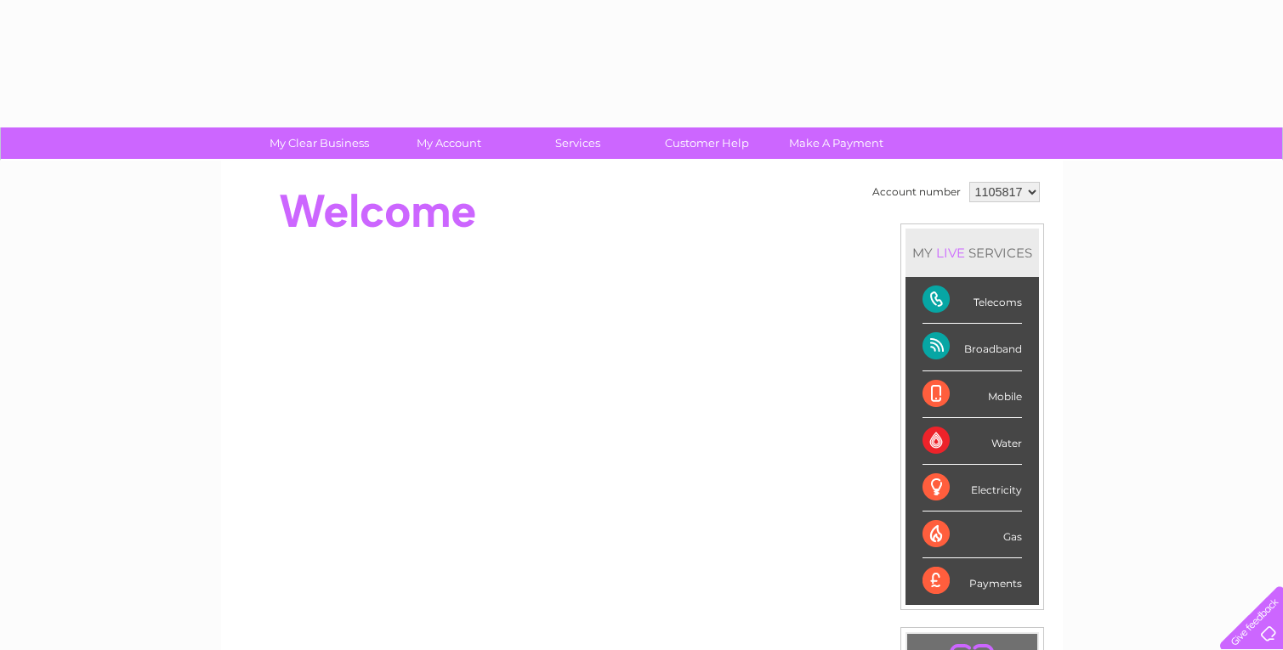 The height and width of the screenshot is (650, 1283). Describe the element at coordinates (972, 582) in the screenshot. I see `div: Payments` at that location.